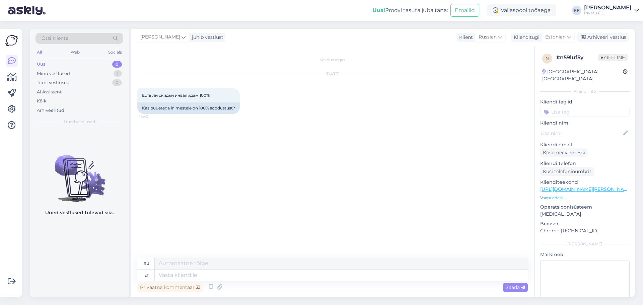  I want to click on span: Estonian, so click(555, 37).